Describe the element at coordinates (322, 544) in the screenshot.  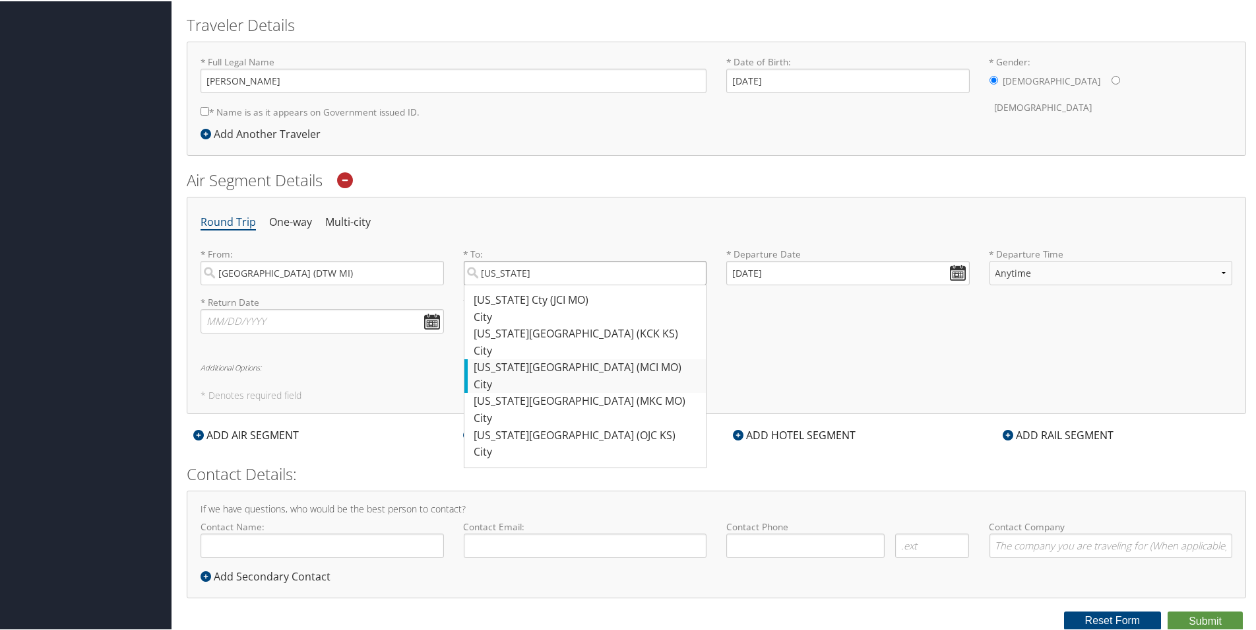
I see `input: Contact Name:` at that location.